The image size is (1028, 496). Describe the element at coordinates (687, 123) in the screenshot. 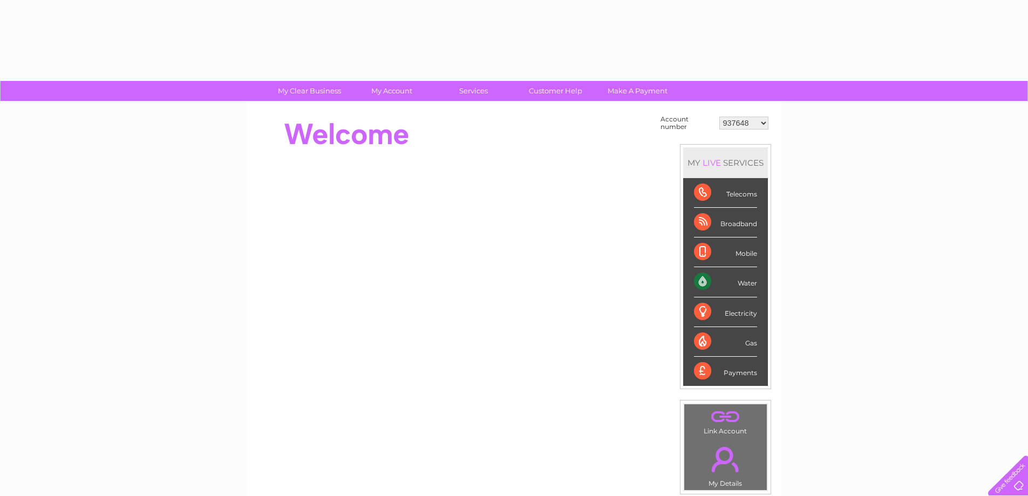

I see `td: Account number` at that location.